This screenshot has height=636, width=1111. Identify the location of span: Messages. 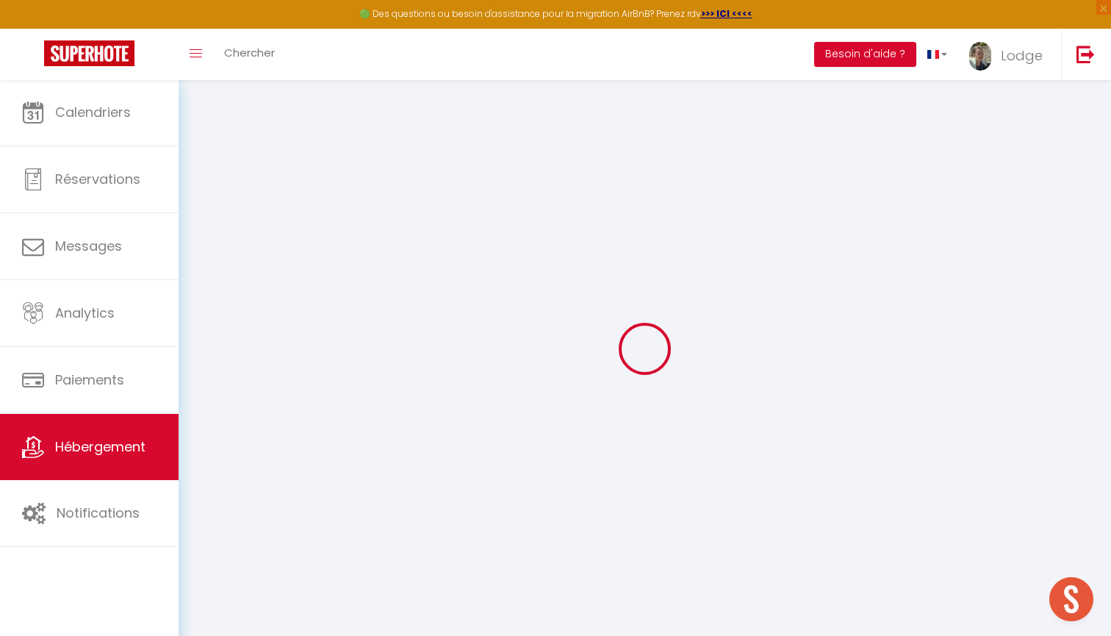
(88, 245).